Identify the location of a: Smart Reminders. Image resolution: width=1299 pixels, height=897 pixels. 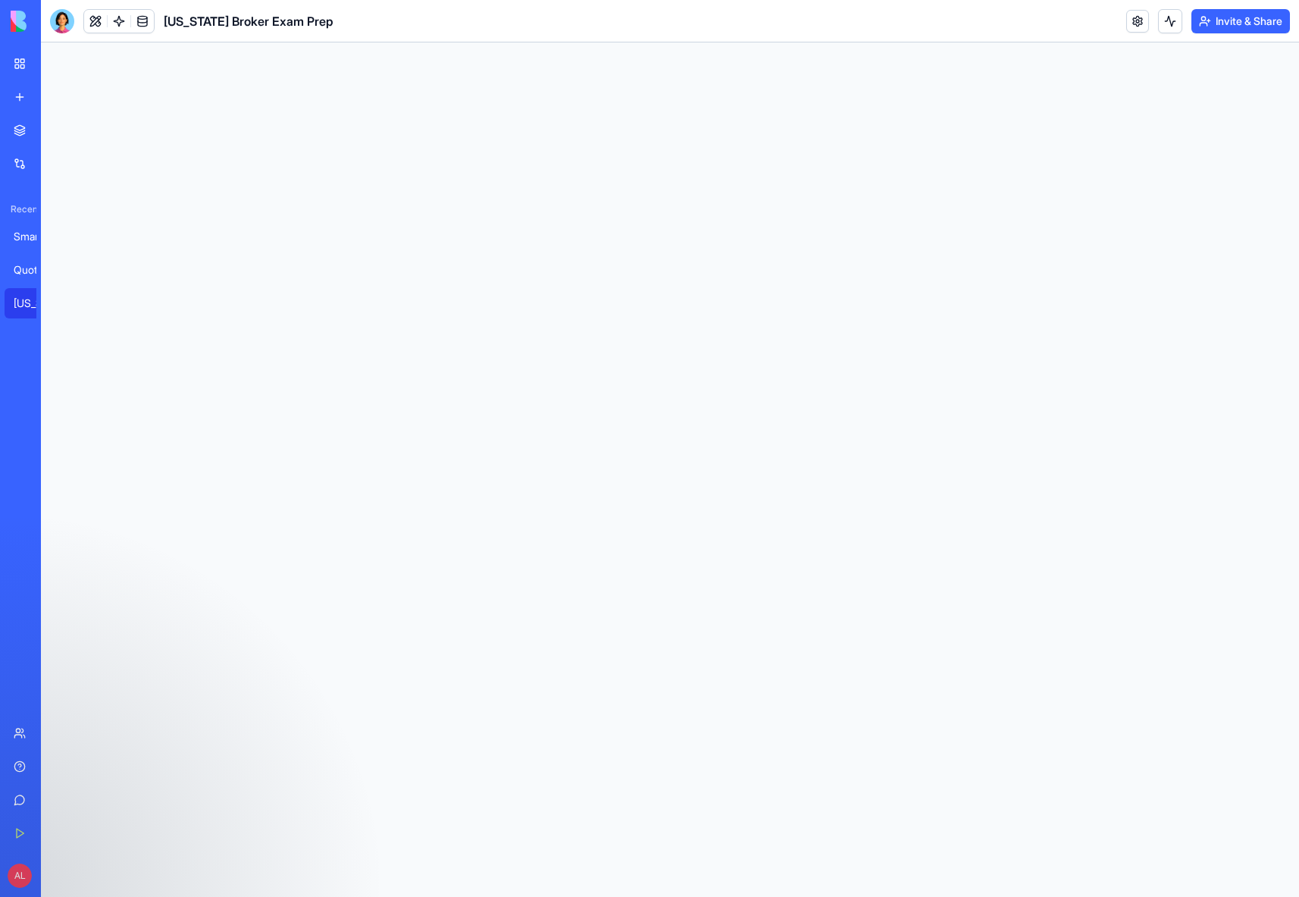
(35, 237).